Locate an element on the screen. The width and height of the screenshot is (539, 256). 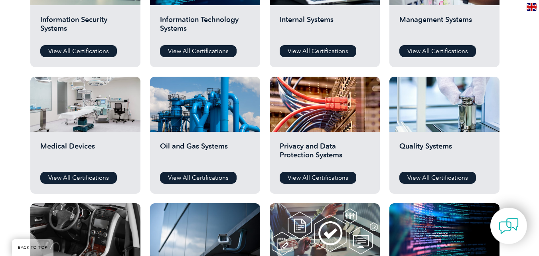
h2: Information Technology Systems is located at coordinates (205, 27).